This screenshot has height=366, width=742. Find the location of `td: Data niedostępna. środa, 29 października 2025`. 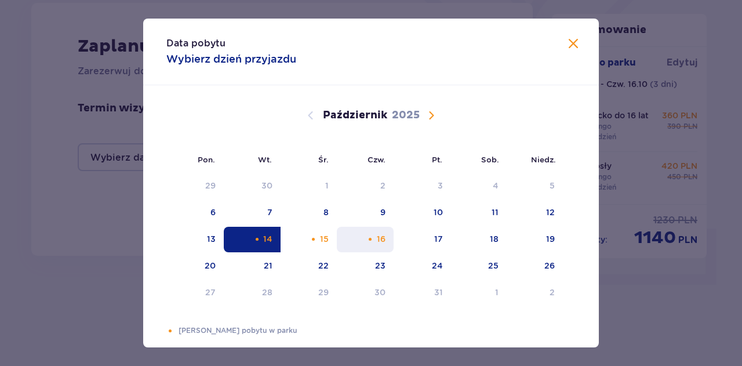

td: Data niedostępna. środa, 29 października 2025 is located at coordinates (309, 293).